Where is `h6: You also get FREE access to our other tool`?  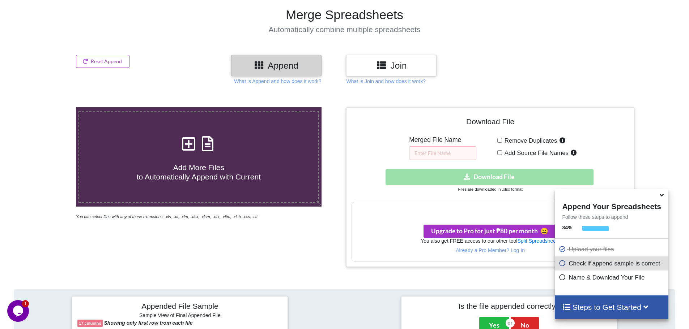 h6: You also get FREE access to our other tool is located at coordinates (490, 241).